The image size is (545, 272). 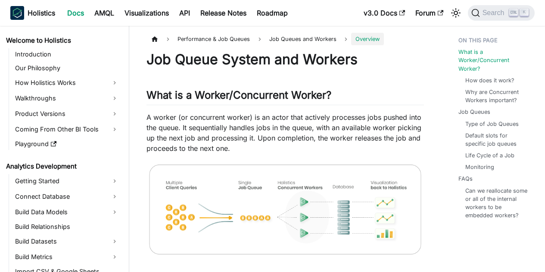 What do you see at coordinates (33, 13) in the screenshot?
I see `a: HolisticsHolistics` at bounding box center [33, 13].